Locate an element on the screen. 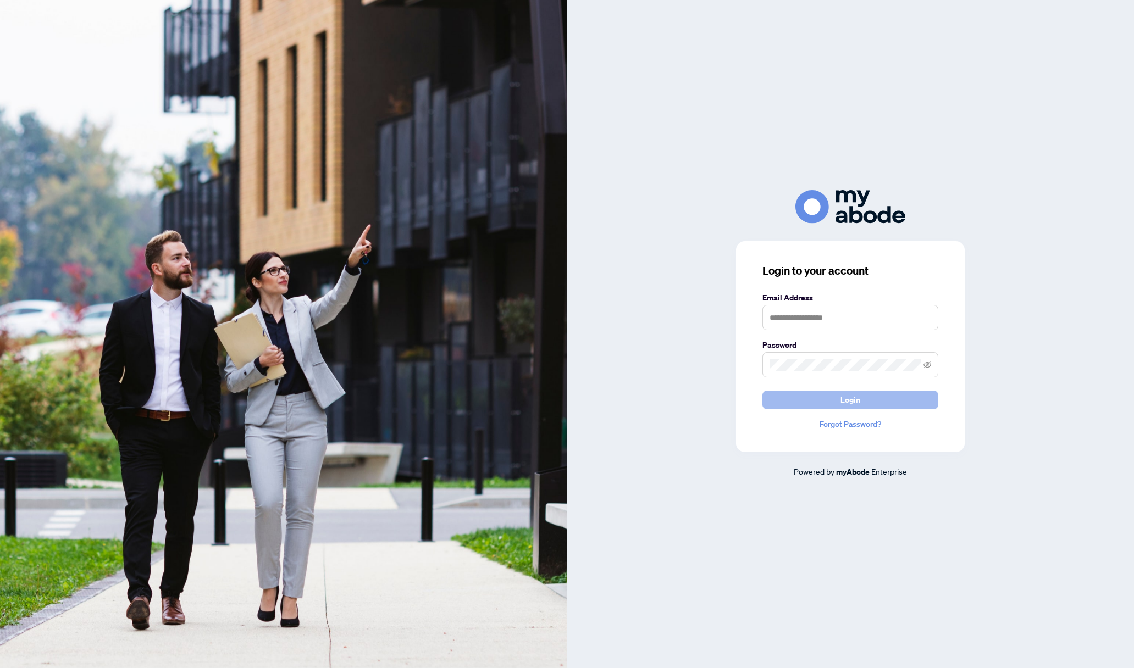  span: Powered by is located at coordinates (814, 471).